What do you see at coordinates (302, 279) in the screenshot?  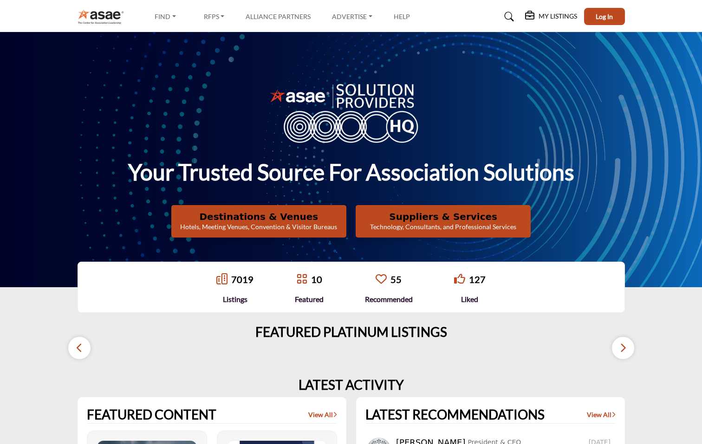 I see `a: Go to Featured` at bounding box center [302, 279].